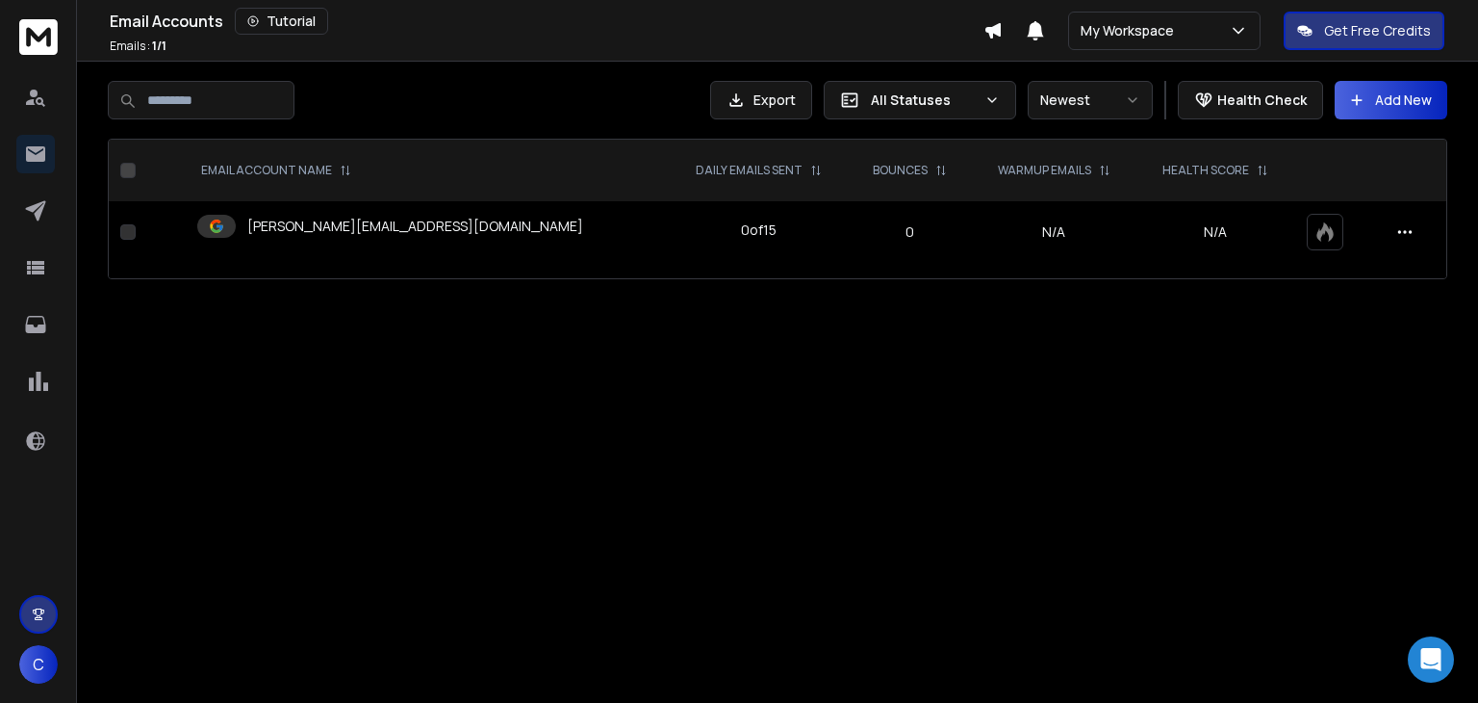  What do you see at coordinates (1364, 31) in the screenshot?
I see `button: Get Free Credits` at bounding box center [1364, 31].